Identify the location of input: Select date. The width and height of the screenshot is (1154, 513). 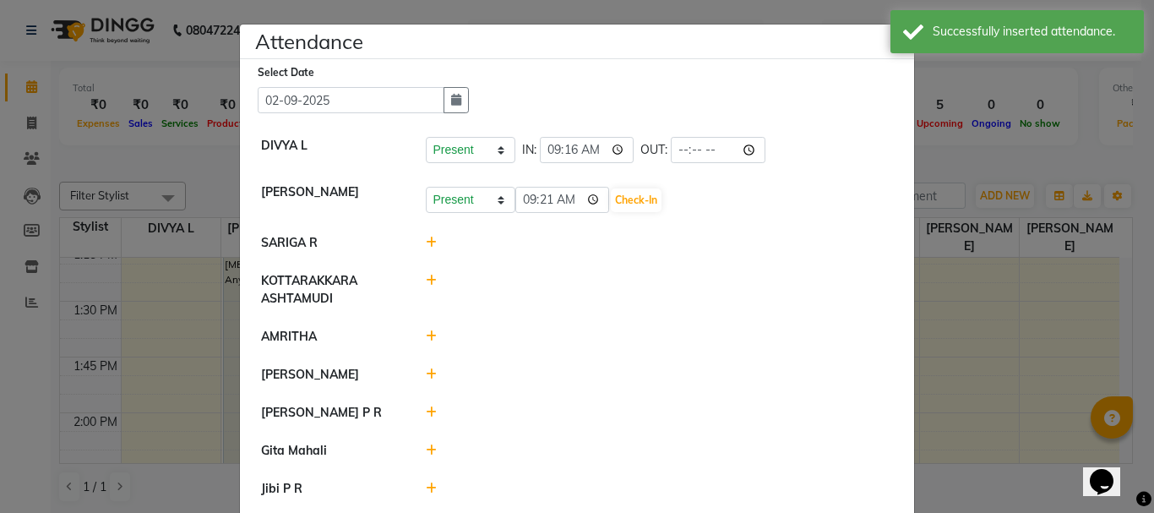
(350, 100).